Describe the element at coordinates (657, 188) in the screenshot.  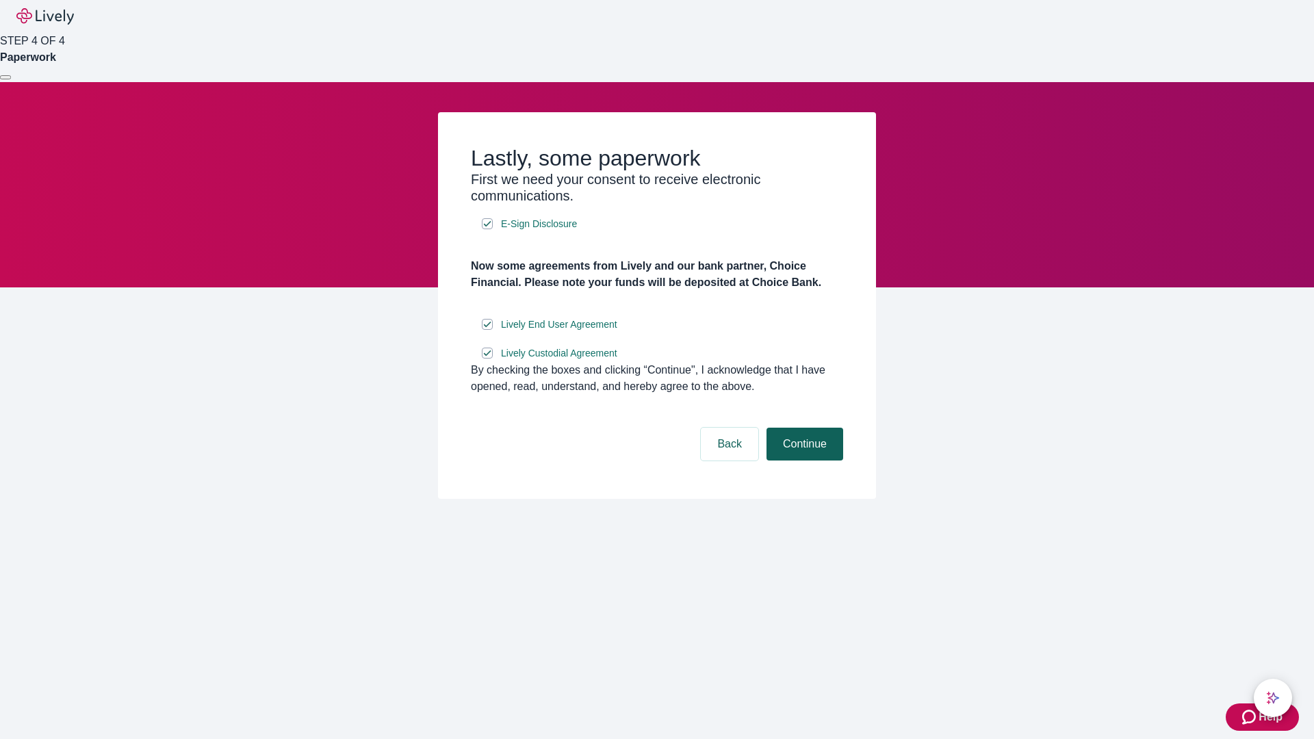
I see `h3: First we need your consent to receive electronic communications.` at that location.